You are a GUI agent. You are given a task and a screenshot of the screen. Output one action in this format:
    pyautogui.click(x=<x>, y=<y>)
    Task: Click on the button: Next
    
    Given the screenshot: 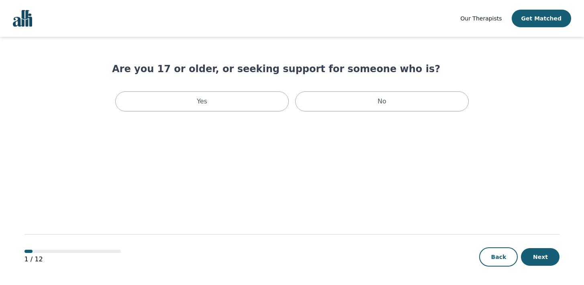 What is the action you would take?
    pyautogui.click(x=540, y=257)
    